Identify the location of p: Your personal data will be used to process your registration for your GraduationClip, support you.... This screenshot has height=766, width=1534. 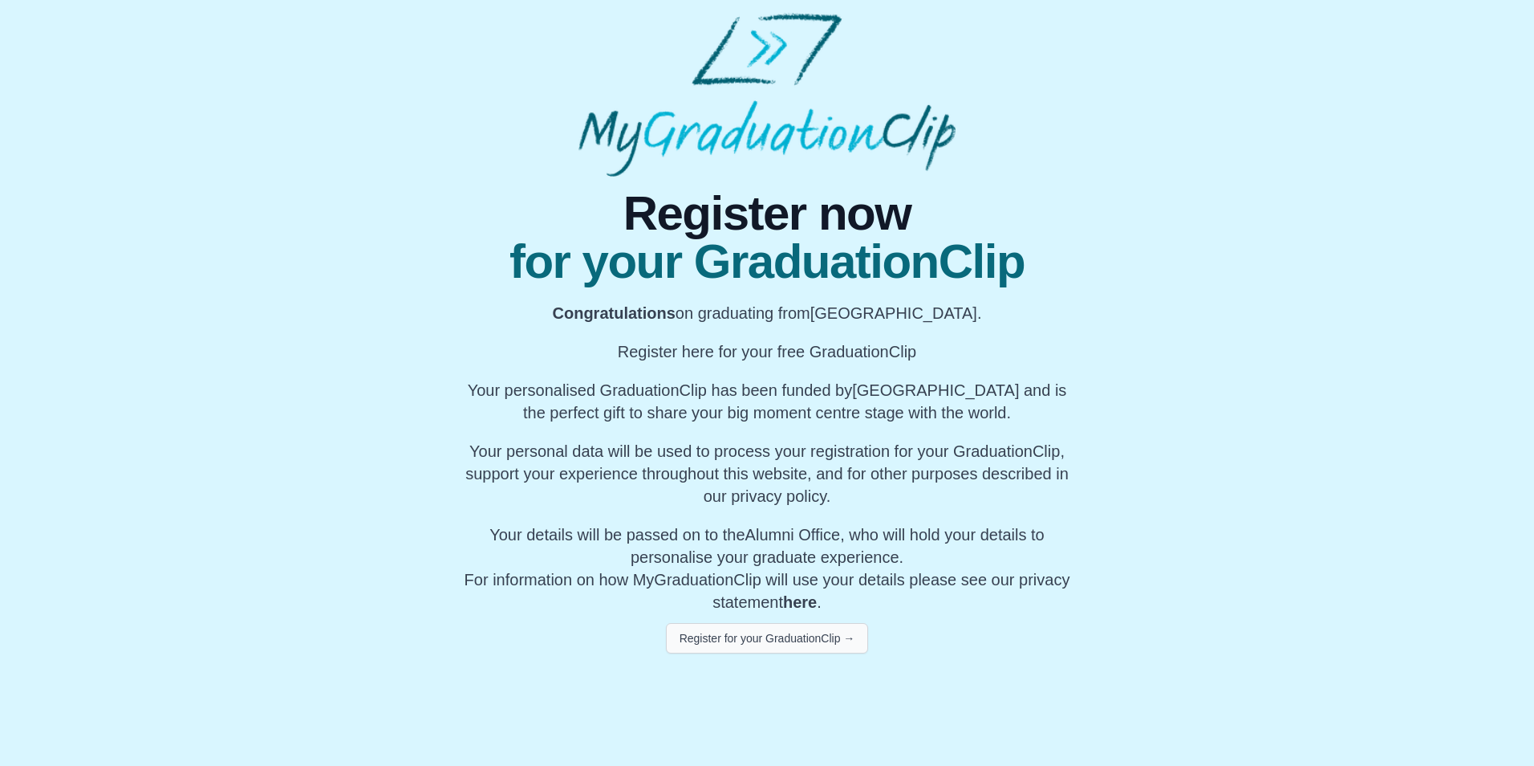
(767, 473).